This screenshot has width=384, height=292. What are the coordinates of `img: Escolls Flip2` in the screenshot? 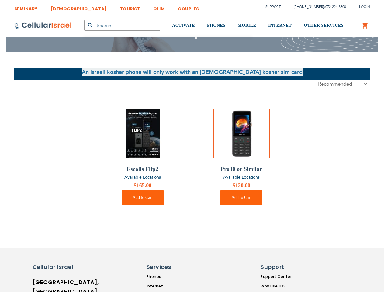 It's located at (143, 134).